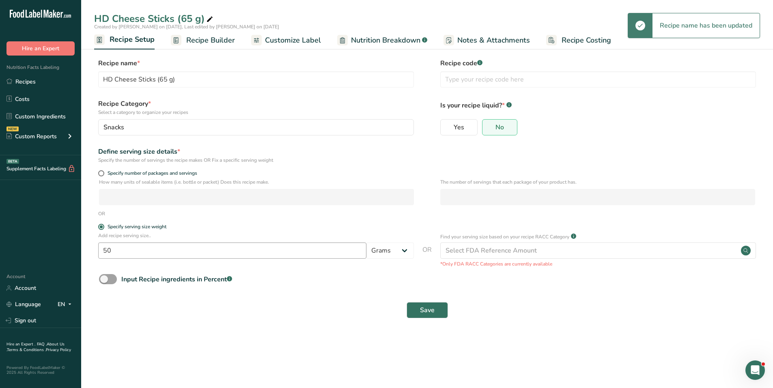 This screenshot has height=388, width=773. What do you see at coordinates (151, 173) in the screenshot?
I see `span: Specify number of packages and servings` at bounding box center [151, 173].